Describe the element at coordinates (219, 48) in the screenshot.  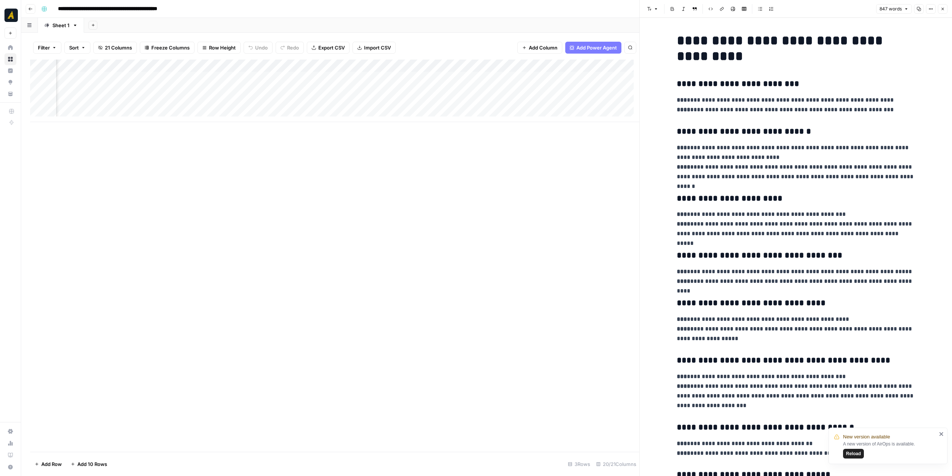
I see `button: Row Height` at that location.